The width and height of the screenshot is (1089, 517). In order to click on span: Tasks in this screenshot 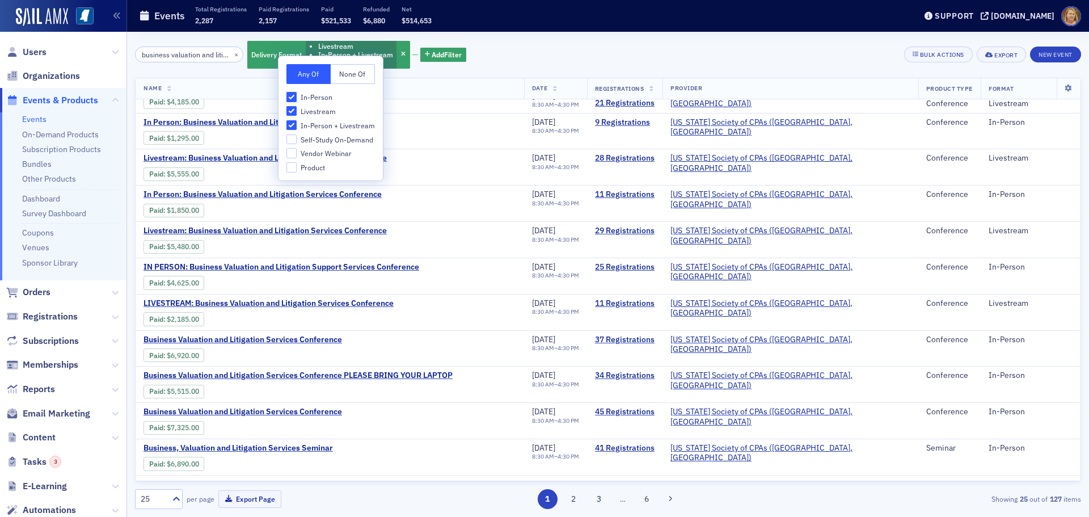, I will do `click(42, 462)`.